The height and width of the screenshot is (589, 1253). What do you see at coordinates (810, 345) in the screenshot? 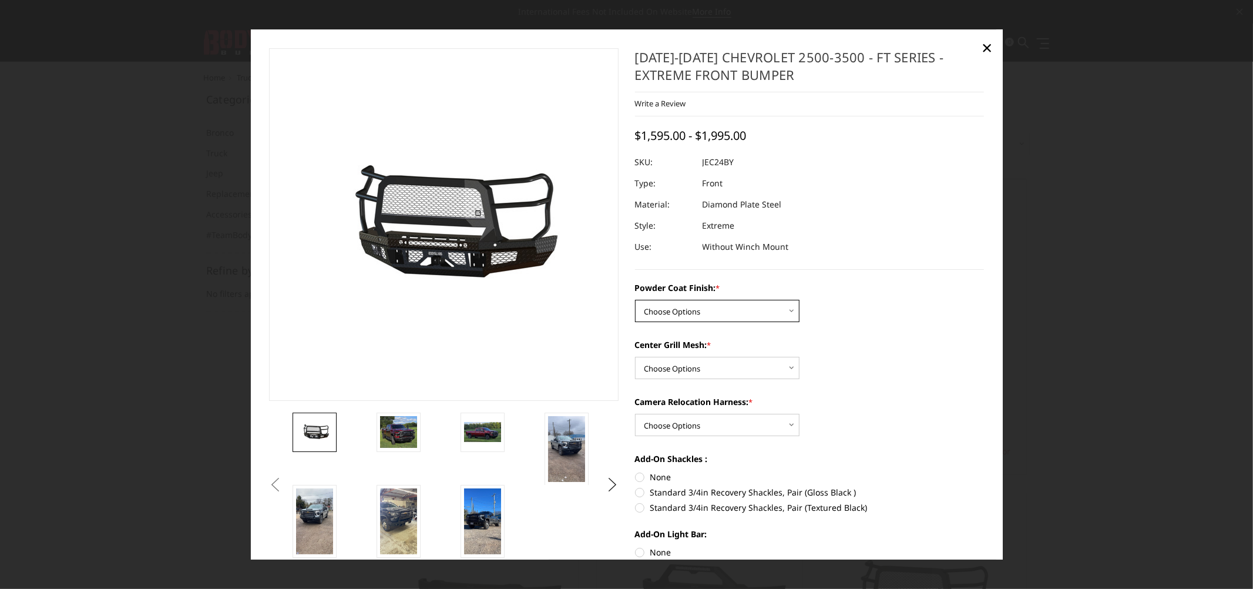
I see `label: Center Grill Mesh:` at bounding box center [810, 345].